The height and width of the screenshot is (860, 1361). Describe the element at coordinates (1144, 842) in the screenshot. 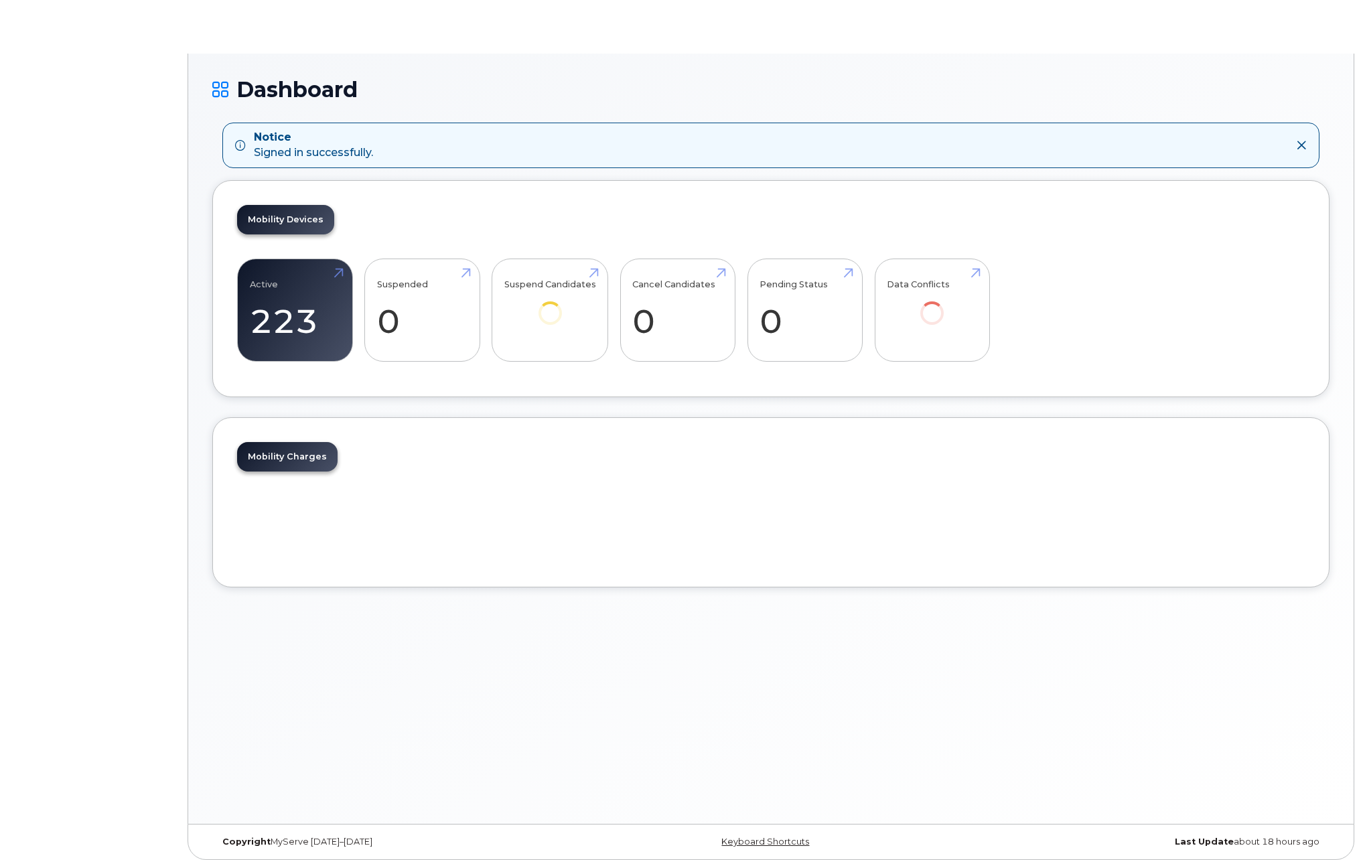

I see `div: about 18 hours ago` at that location.